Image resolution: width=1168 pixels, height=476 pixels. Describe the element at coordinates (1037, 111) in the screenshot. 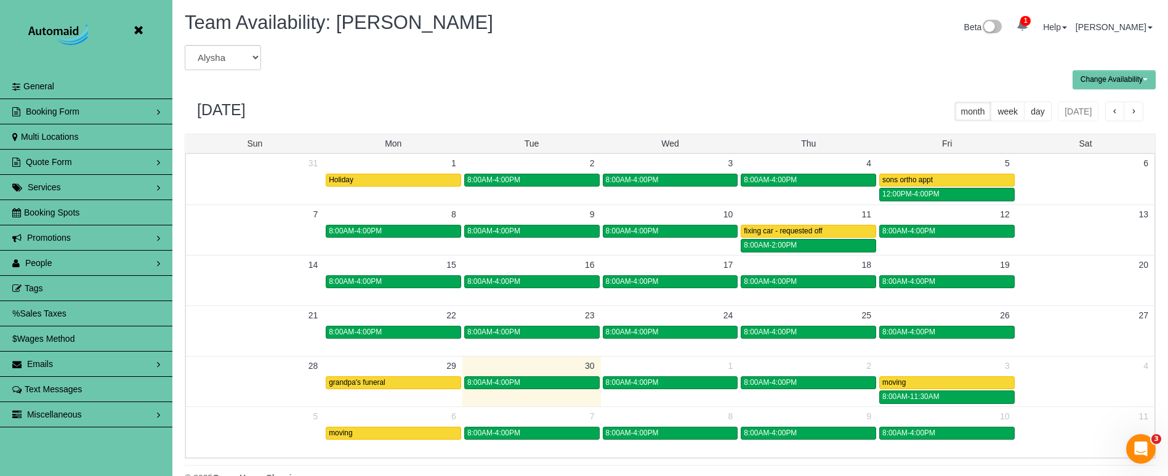

I see `button: day` at that location.